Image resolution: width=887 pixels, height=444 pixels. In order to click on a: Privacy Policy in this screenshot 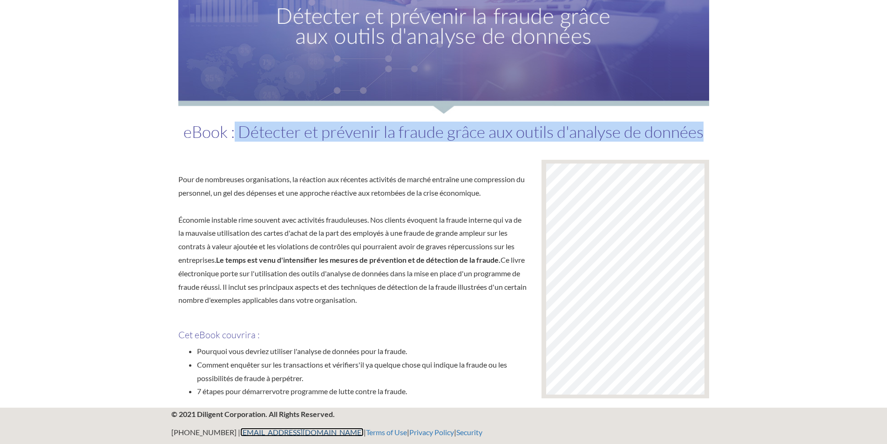, I will do `click(432, 432)`.